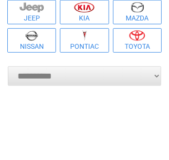  Describe the element at coordinates (137, 36) in the screenshot. I see `img: toyota` at that location.